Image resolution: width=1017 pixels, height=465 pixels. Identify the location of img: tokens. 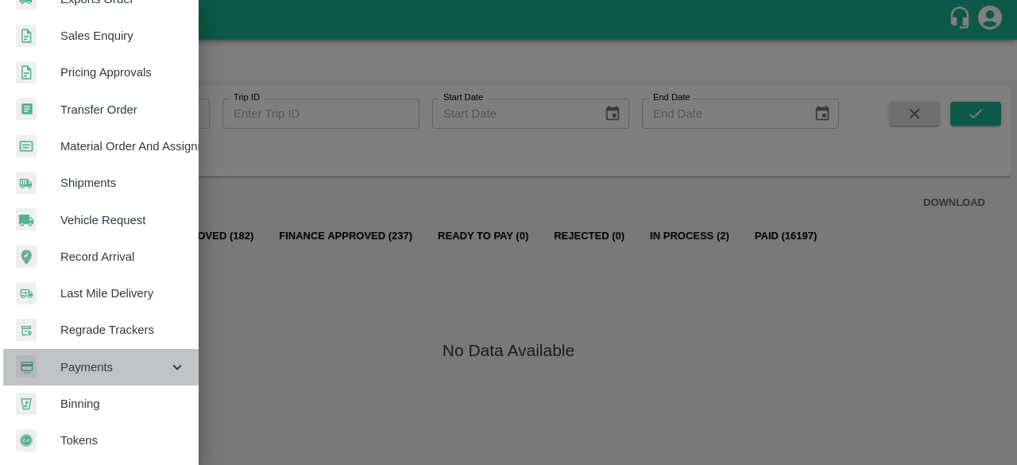
(26, 440).